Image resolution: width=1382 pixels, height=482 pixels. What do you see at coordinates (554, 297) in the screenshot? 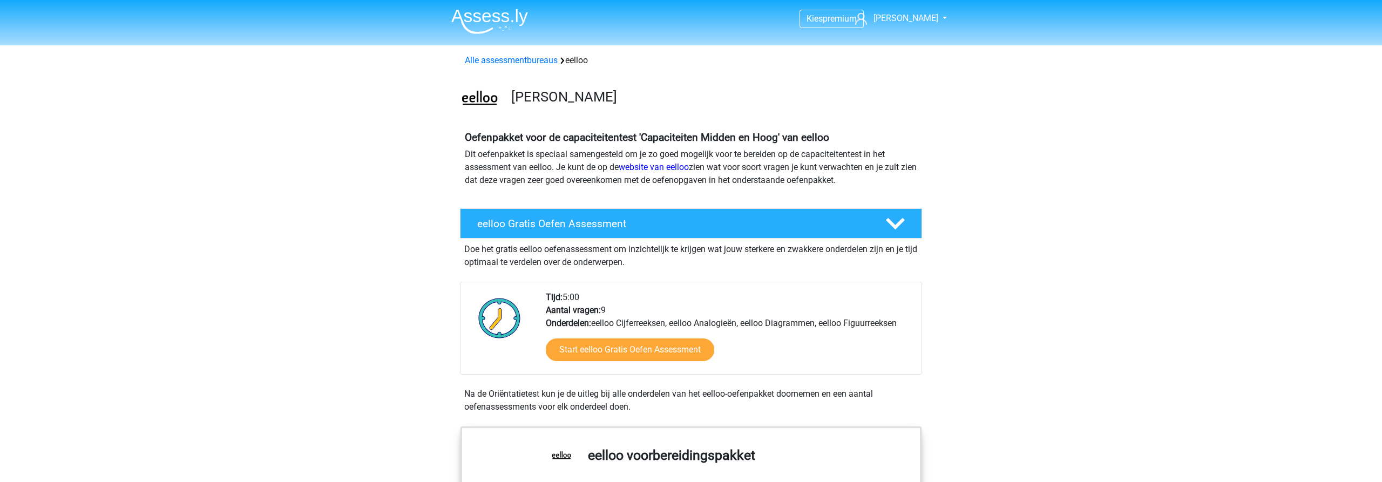
I see `b: Tijd:` at bounding box center [554, 297].